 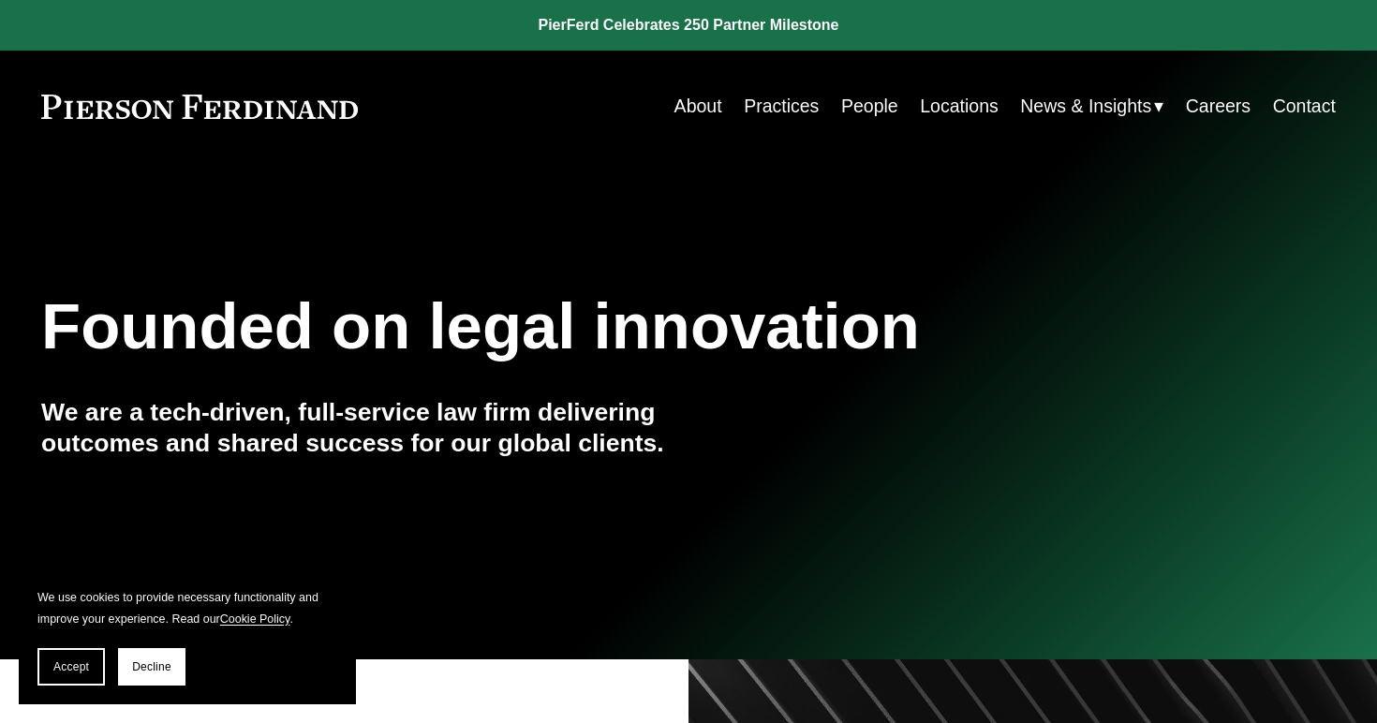 What do you see at coordinates (187, 636) in the screenshot?
I see `section: Cookie banner` at bounding box center [187, 636].